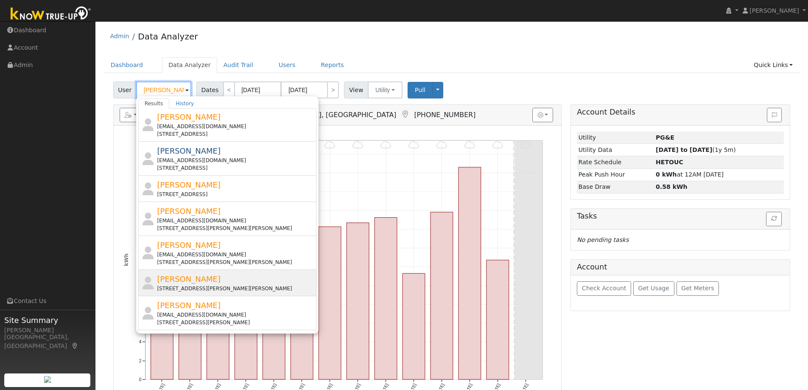  I want to click on a: Admin, so click(120, 36).